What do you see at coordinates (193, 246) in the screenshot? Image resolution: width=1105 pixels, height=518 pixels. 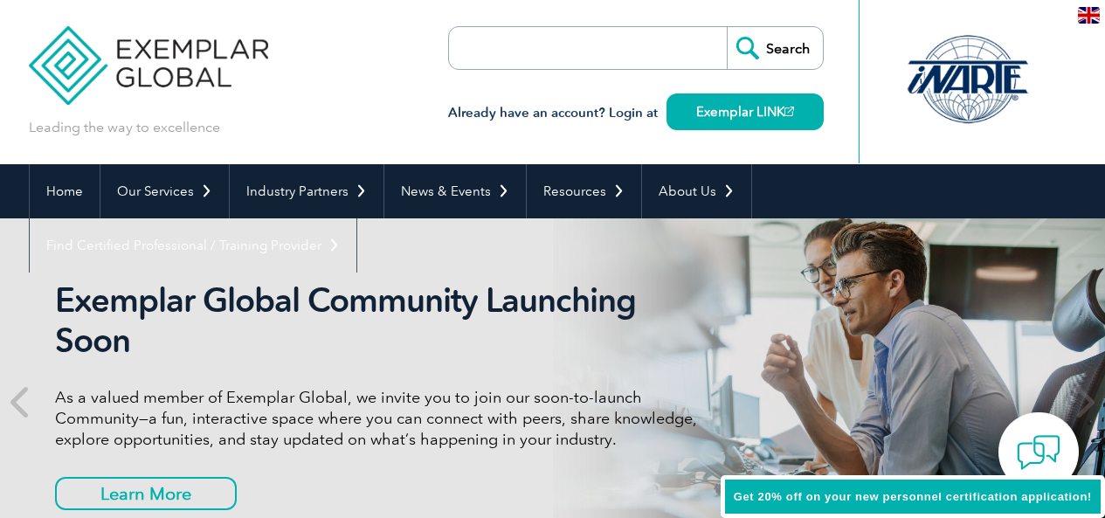 I see `a: Find Certified Professional / Training Provider` at bounding box center [193, 246].